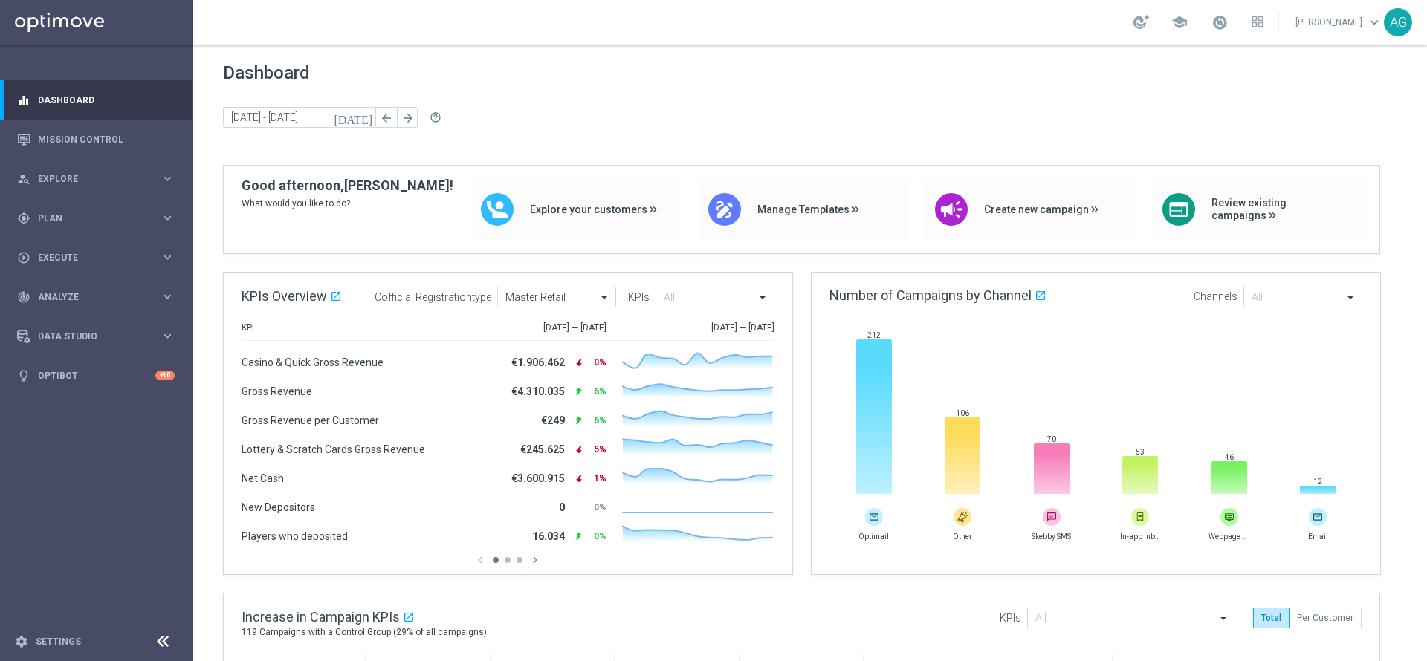 The image size is (1427, 661). What do you see at coordinates (96, 337) in the screenshot?
I see `button: Data Studio keyboard_arrow_right` at bounding box center [96, 337].